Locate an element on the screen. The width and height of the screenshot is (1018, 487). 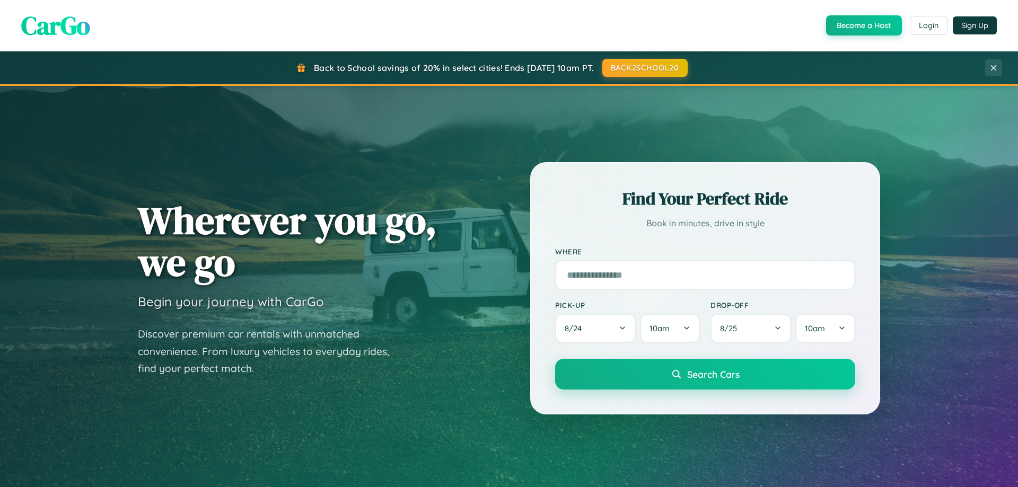
button: 8/25 is located at coordinates (751, 328).